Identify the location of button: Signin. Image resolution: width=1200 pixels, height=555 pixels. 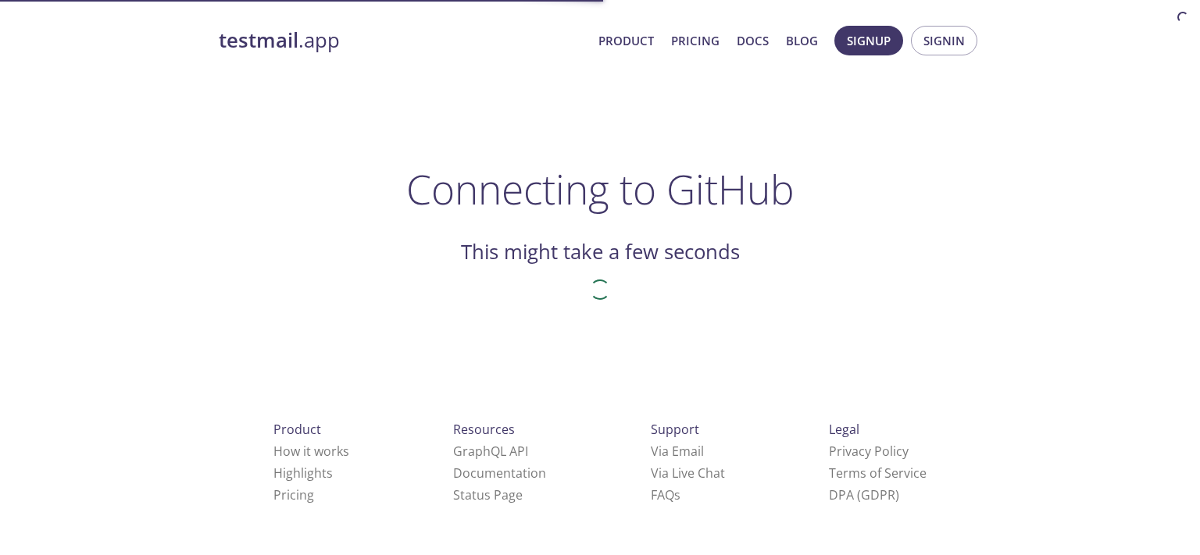
(944, 41).